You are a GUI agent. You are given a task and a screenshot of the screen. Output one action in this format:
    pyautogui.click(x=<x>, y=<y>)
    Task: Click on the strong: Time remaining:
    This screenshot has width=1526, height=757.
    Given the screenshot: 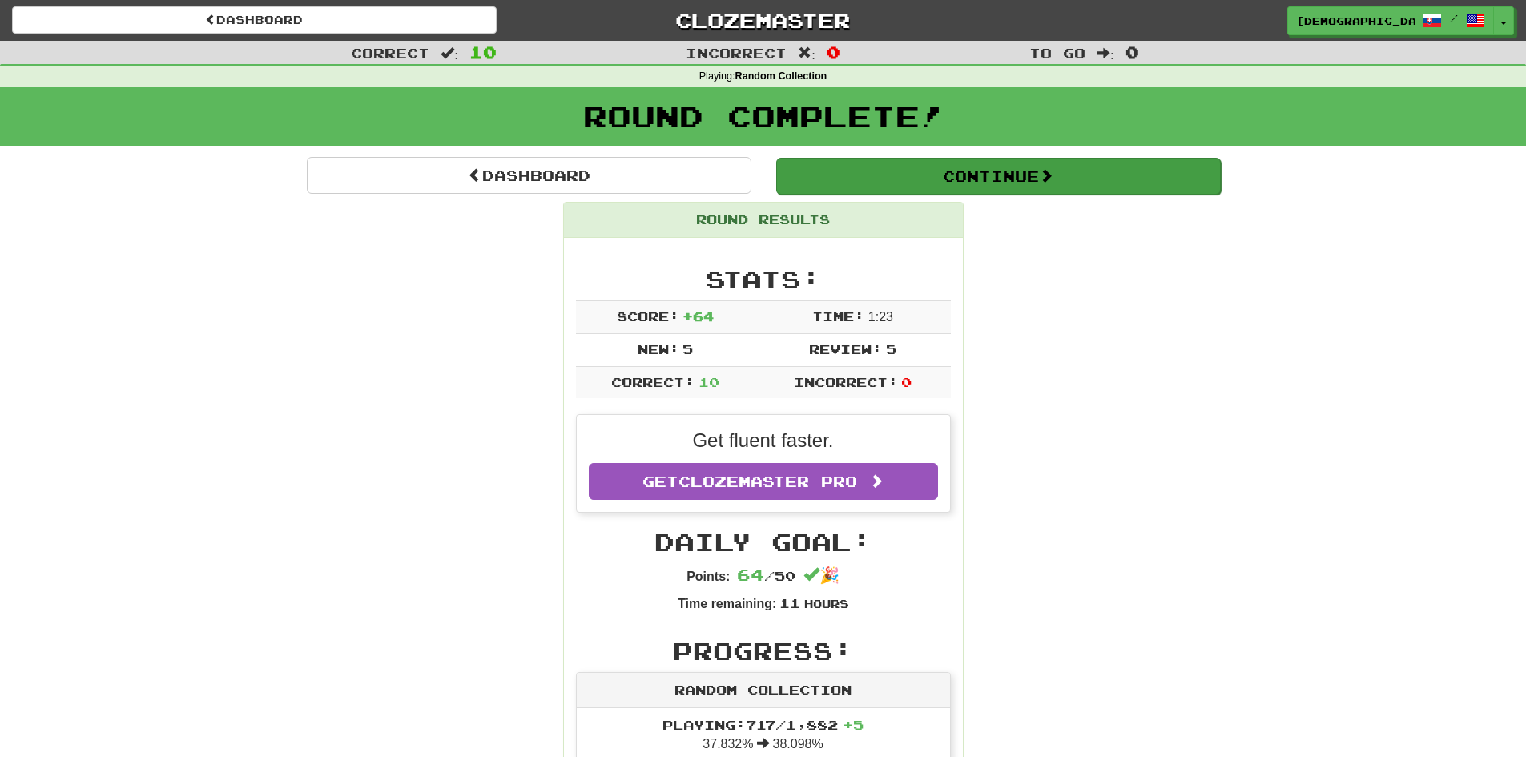 What is the action you would take?
    pyautogui.click(x=727, y=603)
    